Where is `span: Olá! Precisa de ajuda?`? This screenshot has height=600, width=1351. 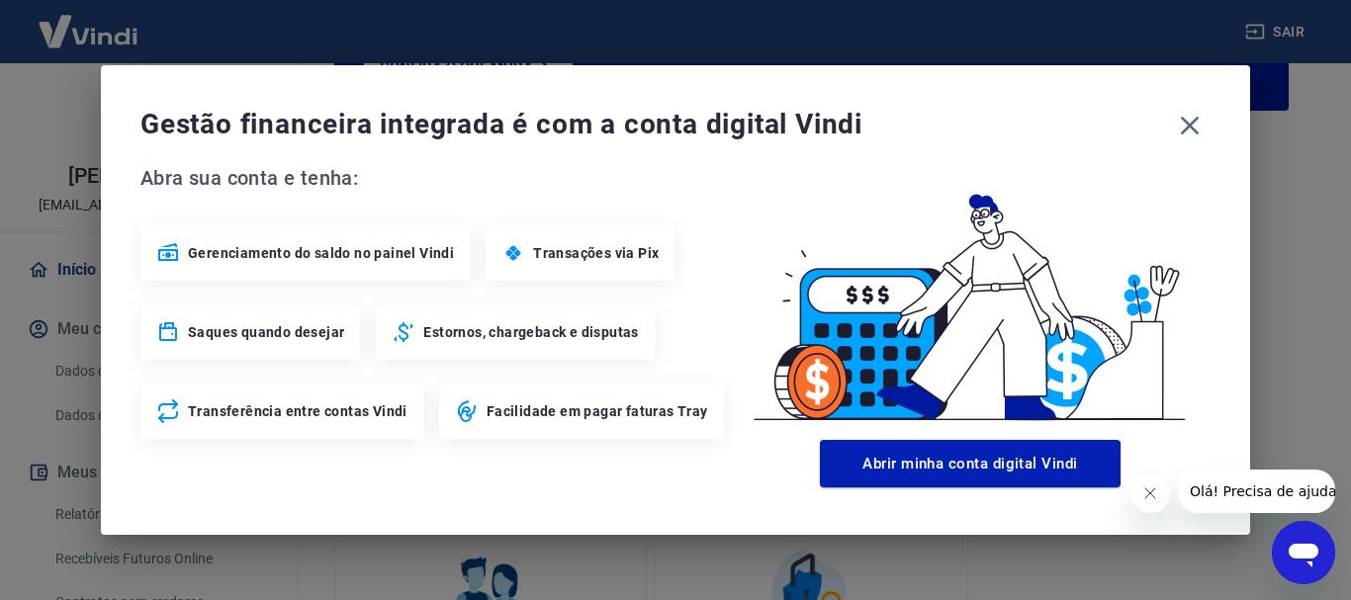
span: Olá! Precisa de ajuda? is located at coordinates (89, 22).